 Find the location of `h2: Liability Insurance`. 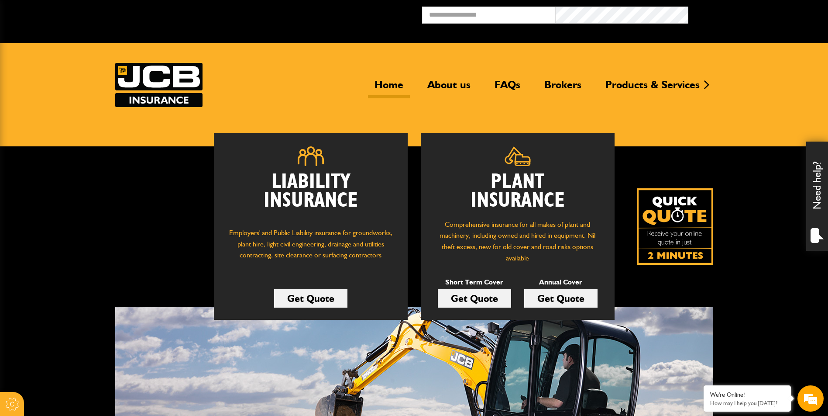

h2: Liability Insurance is located at coordinates (311, 196).